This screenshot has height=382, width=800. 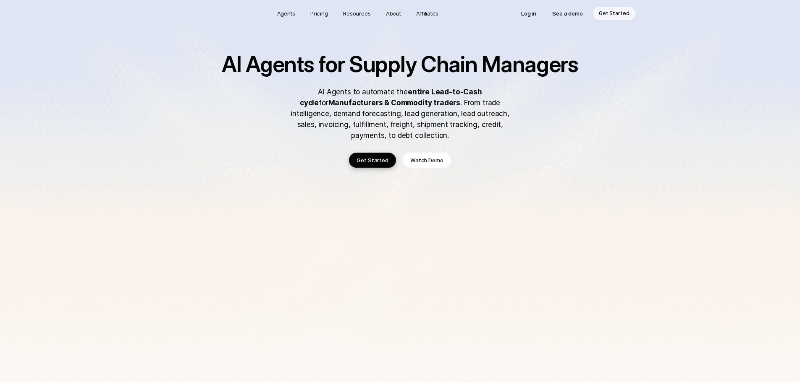 I want to click on p: Log in, so click(x=528, y=13).